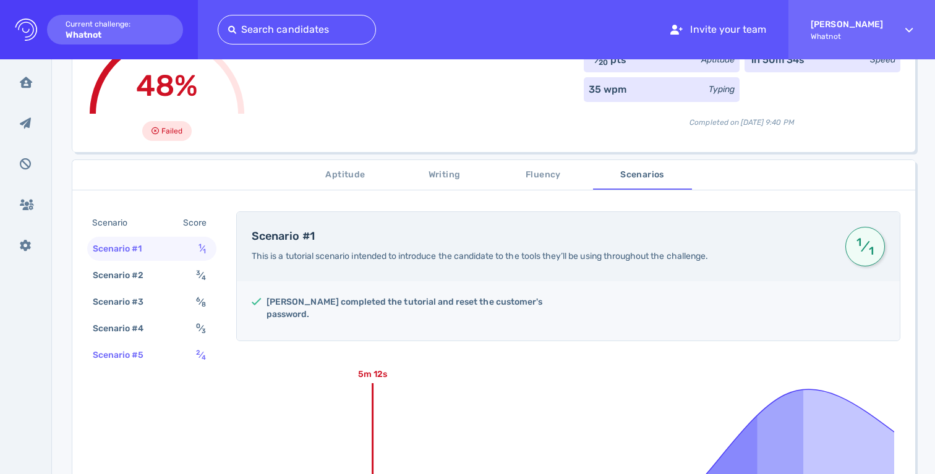 Image resolution: width=935 pixels, height=474 pixels. What do you see at coordinates (544, 175) in the screenshot?
I see `span: Fluency` at bounding box center [544, 175].